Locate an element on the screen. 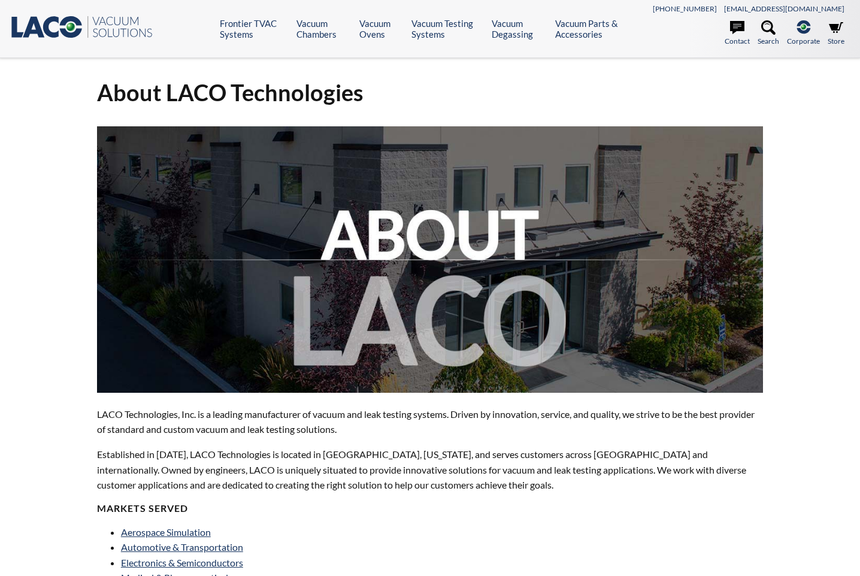 The image size is (860, 576). a: Vacuum Chambers is located at coordinates (323, 29).